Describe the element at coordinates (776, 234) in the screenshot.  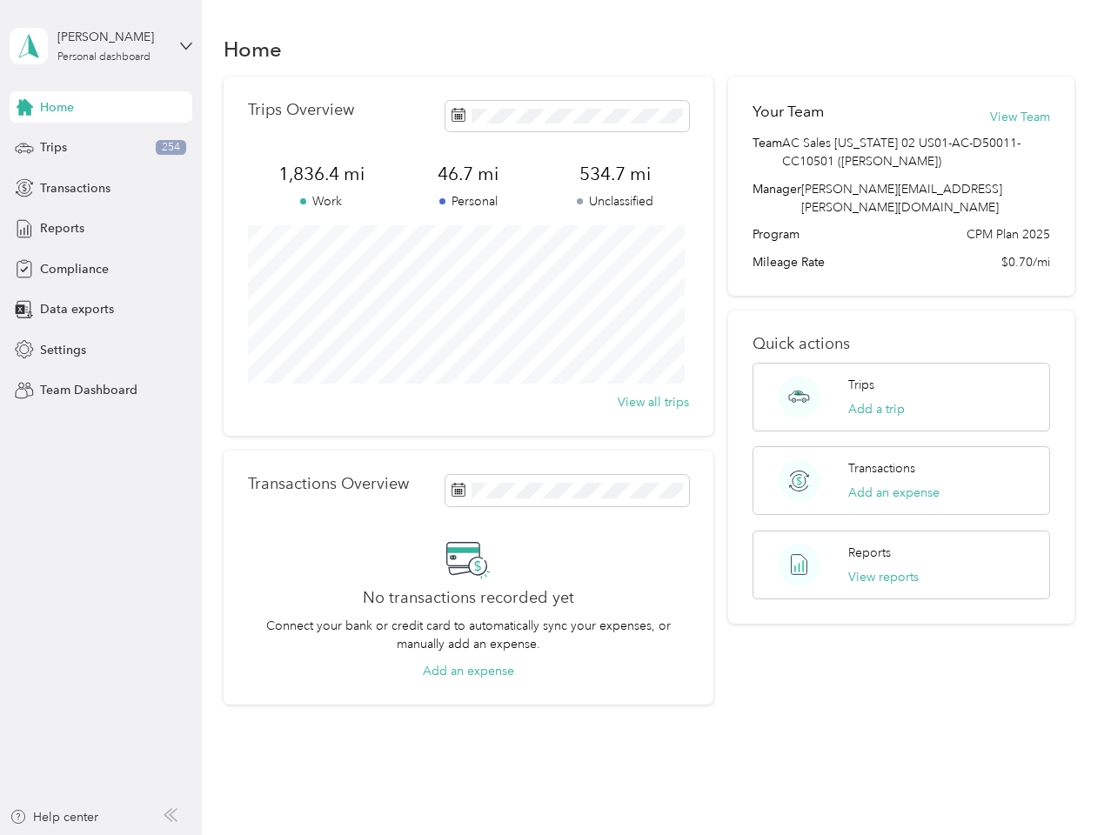
I see `span: Program` at that location.